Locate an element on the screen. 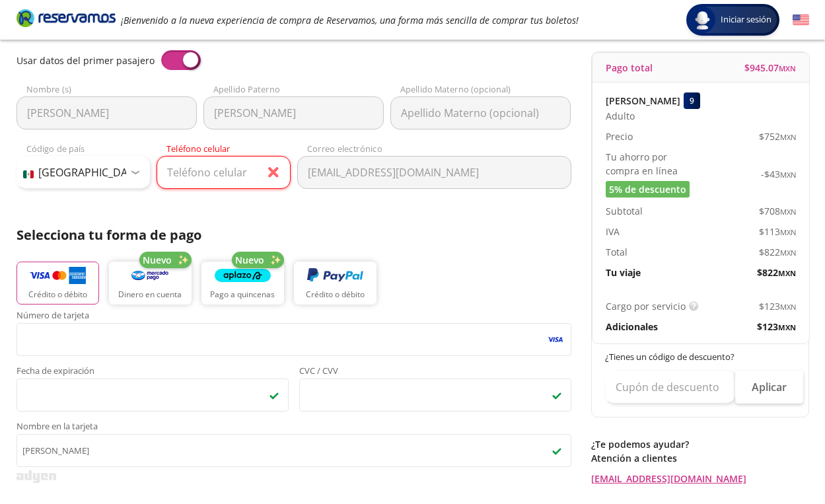 The width and height of the screenshot is (825, 504). img: visa is located at coordinates (555, 339).